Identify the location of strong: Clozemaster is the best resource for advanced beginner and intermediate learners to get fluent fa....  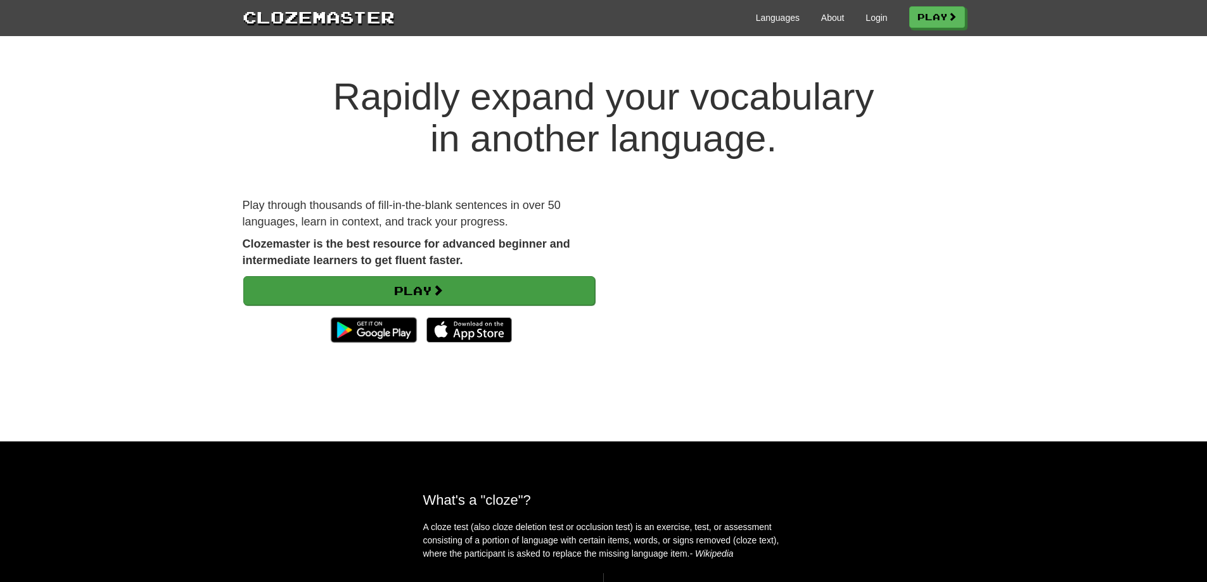
(406, 252).